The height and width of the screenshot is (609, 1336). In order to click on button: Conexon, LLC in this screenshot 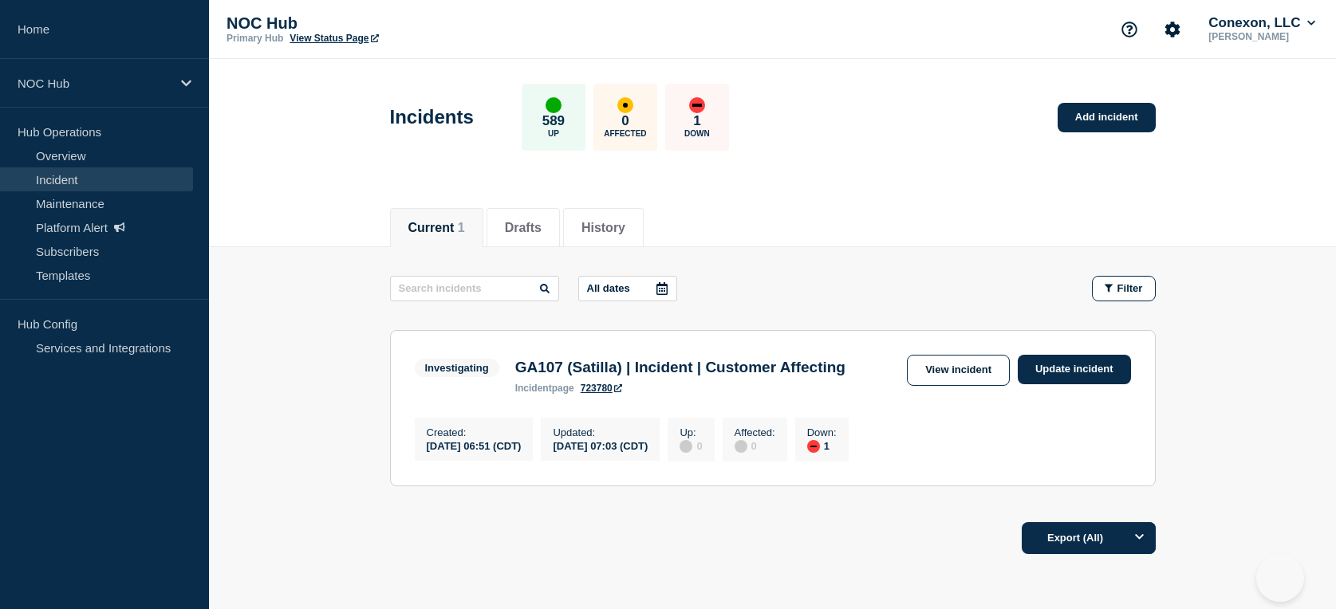, I will do `click(1262, 23)`.